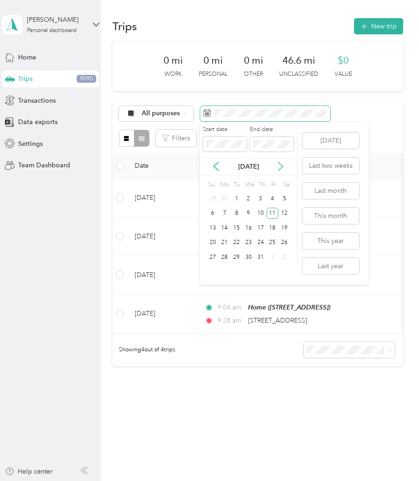 This screenshot has width=419, height=481. I want to click on div: 13, so click(213, 228).